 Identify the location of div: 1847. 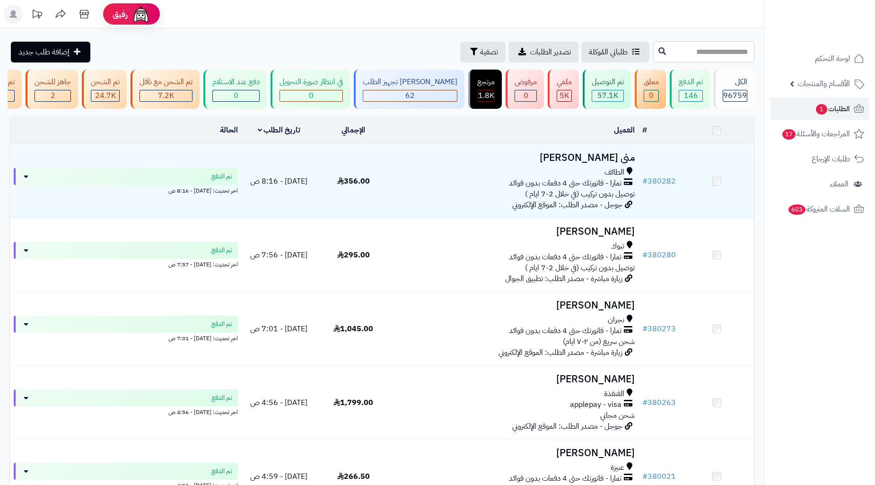
(486, 96).